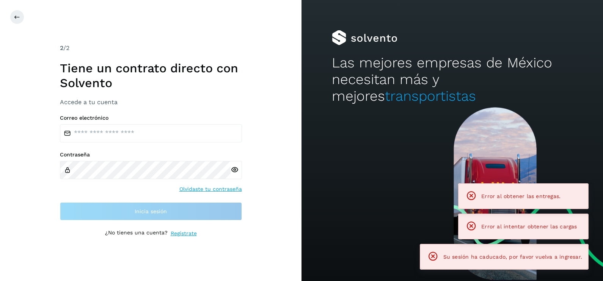 Image resolution: width=603 pixels, height=281 pixels. I want to click on a: Regístrate, so click(184, 234).